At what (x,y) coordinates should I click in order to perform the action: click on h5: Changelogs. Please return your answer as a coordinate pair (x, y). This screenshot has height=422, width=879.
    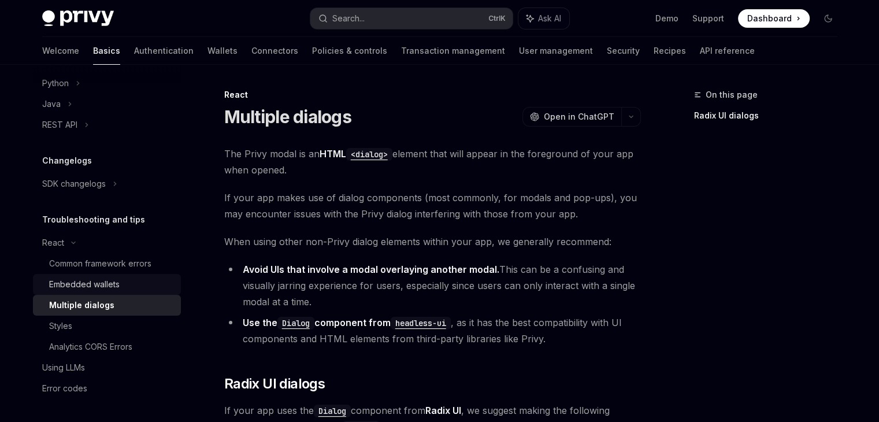
    Looking at the image, I should click on (67, 161).